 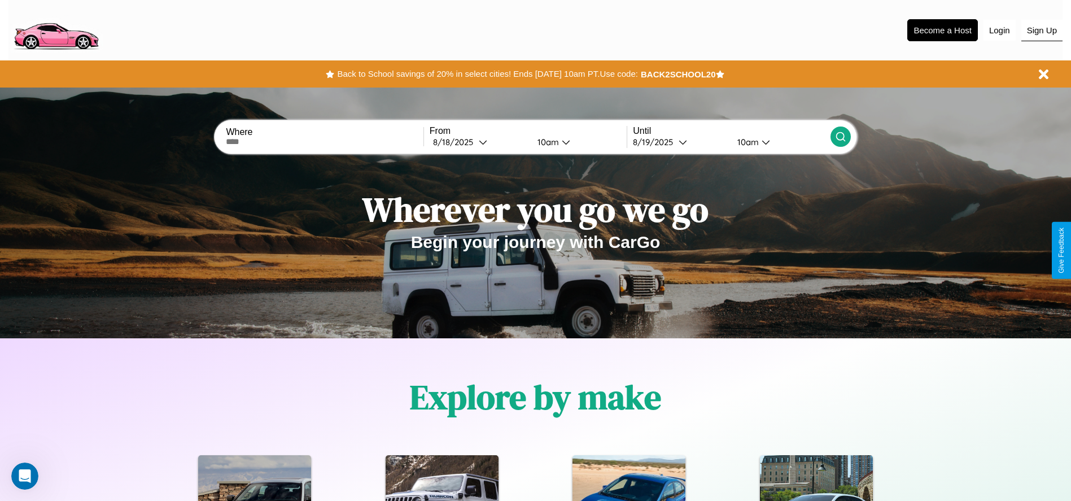 What do you see at coordinates (479, 142) in the screenshot?
I see `button: 8/18/2025` at bounding box center [479, 142].